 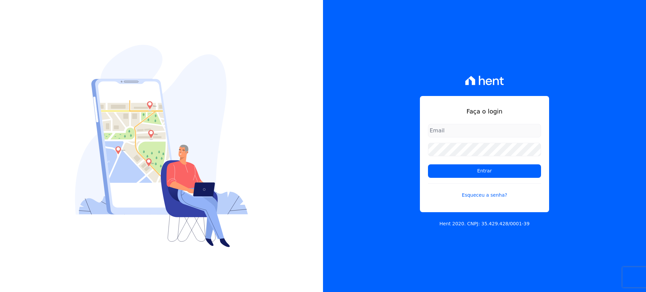 I want to click on input: Entrar, so click(x=485, y=171).